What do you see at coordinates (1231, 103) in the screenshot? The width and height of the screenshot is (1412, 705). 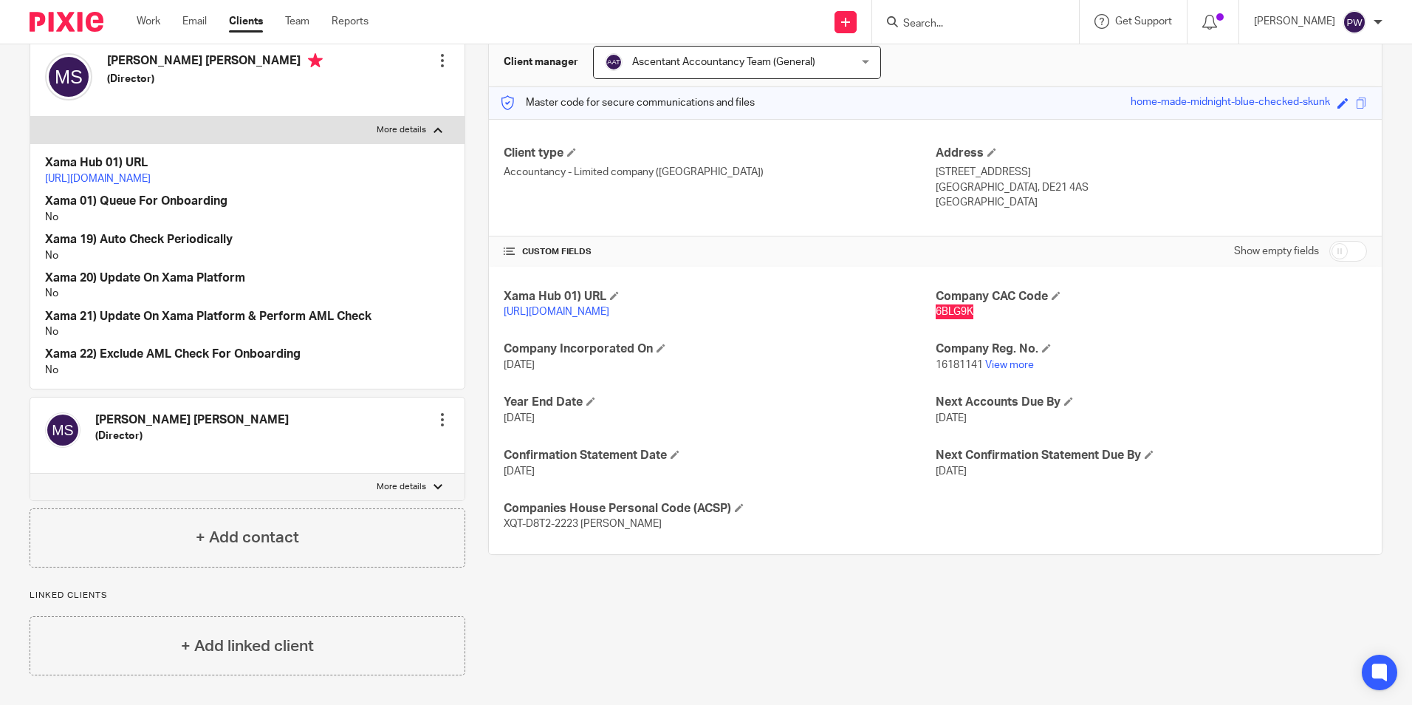 I see `div: home-made-midnight-blue-checked-skunk` at bounding box center [1231, 103].